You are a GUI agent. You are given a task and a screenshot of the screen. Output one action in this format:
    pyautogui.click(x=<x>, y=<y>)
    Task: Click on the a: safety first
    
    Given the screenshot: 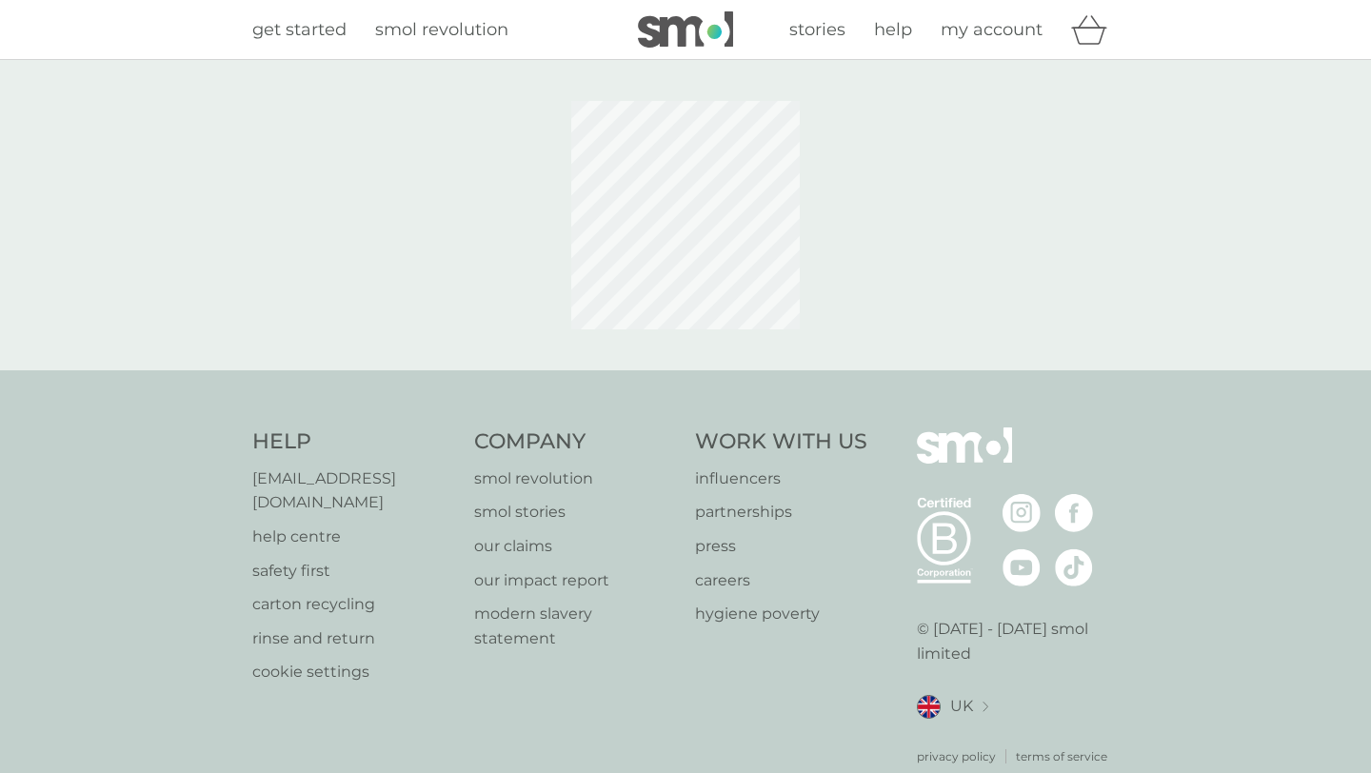 What is the action you would take?
    pyautogui.click(x=353, y=571)
    